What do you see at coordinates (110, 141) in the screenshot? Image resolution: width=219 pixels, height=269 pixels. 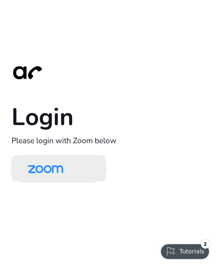 I see `h2: Please login with Zoom below` at bounding box center [110, 141].